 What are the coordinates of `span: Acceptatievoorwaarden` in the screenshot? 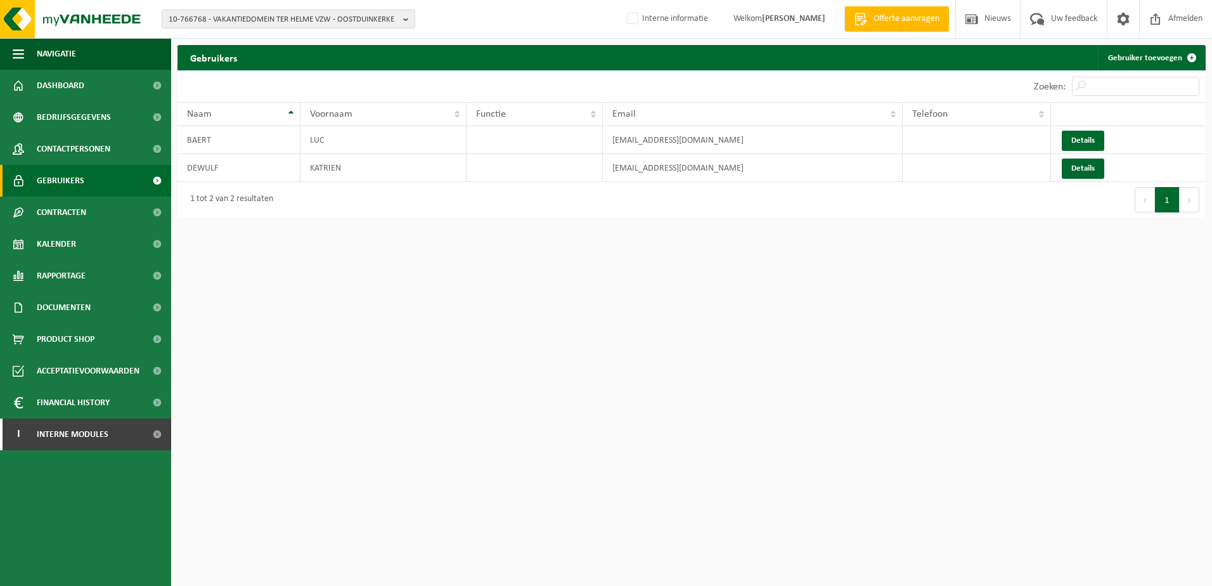 It's located at (88, 371).